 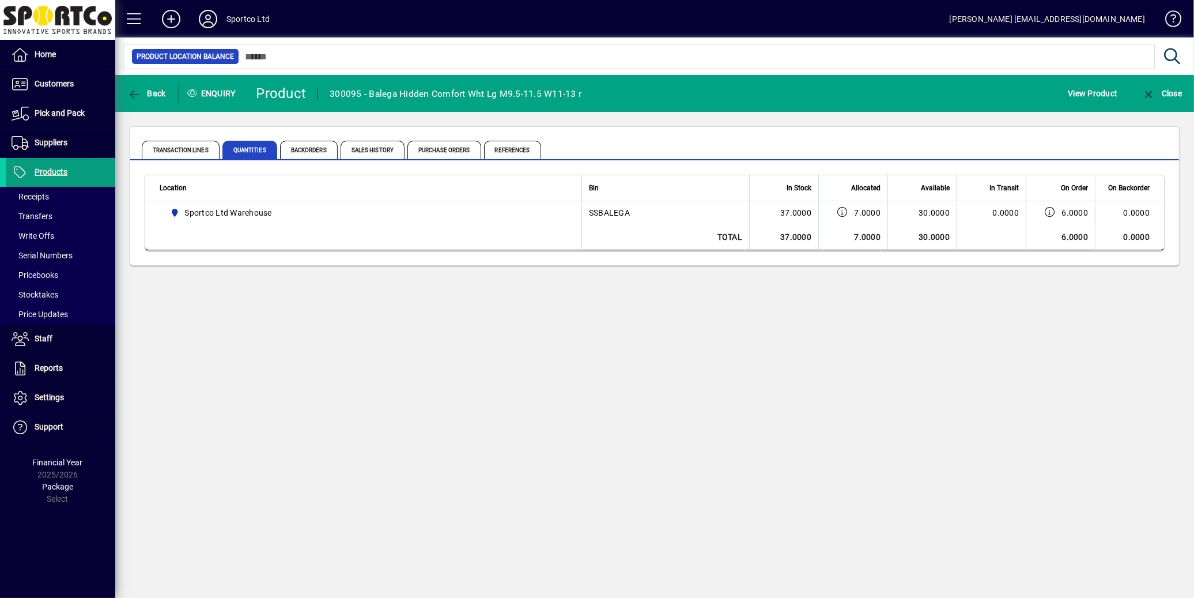 What do you see at coordinates (665, 237) in the screenshot?
I see `td: Total` at bounding box center [665, 237].